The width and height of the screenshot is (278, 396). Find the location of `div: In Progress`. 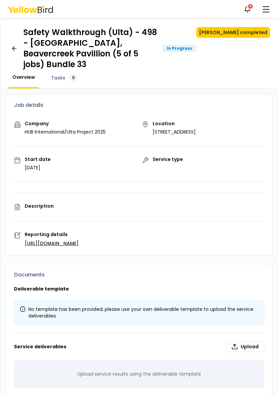

div: In Progress is located at coordinates (180, 48).